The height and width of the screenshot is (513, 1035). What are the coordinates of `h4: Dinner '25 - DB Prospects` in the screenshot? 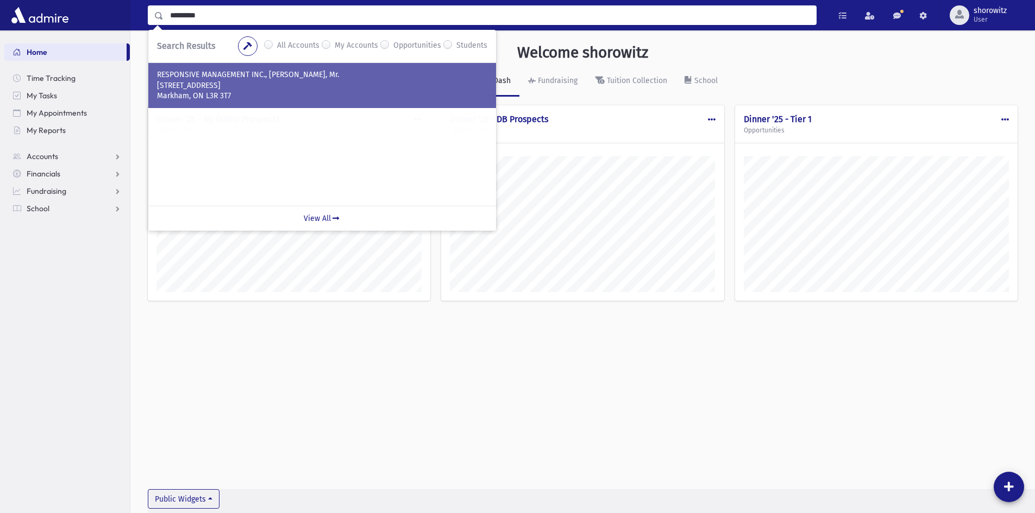 It's located at (582, 119).